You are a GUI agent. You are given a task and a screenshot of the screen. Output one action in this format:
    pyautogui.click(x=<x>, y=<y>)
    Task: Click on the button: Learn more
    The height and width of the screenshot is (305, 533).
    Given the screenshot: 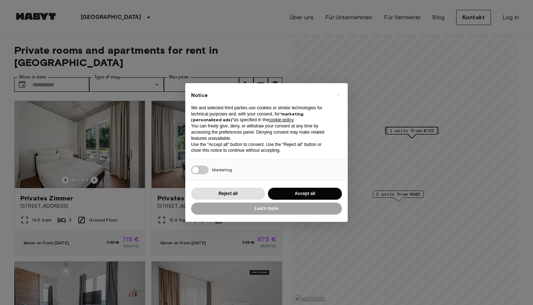 What is the action you would take?
    pyautogui.click(x=267, y=208)
    